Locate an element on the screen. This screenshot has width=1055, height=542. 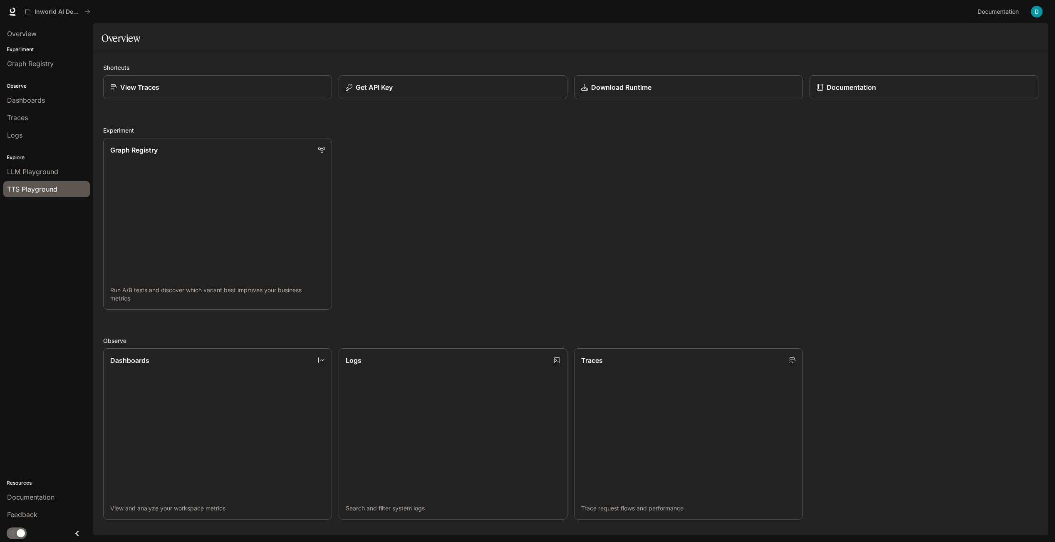
p: Dashboards is located at coordinates (130, 361).